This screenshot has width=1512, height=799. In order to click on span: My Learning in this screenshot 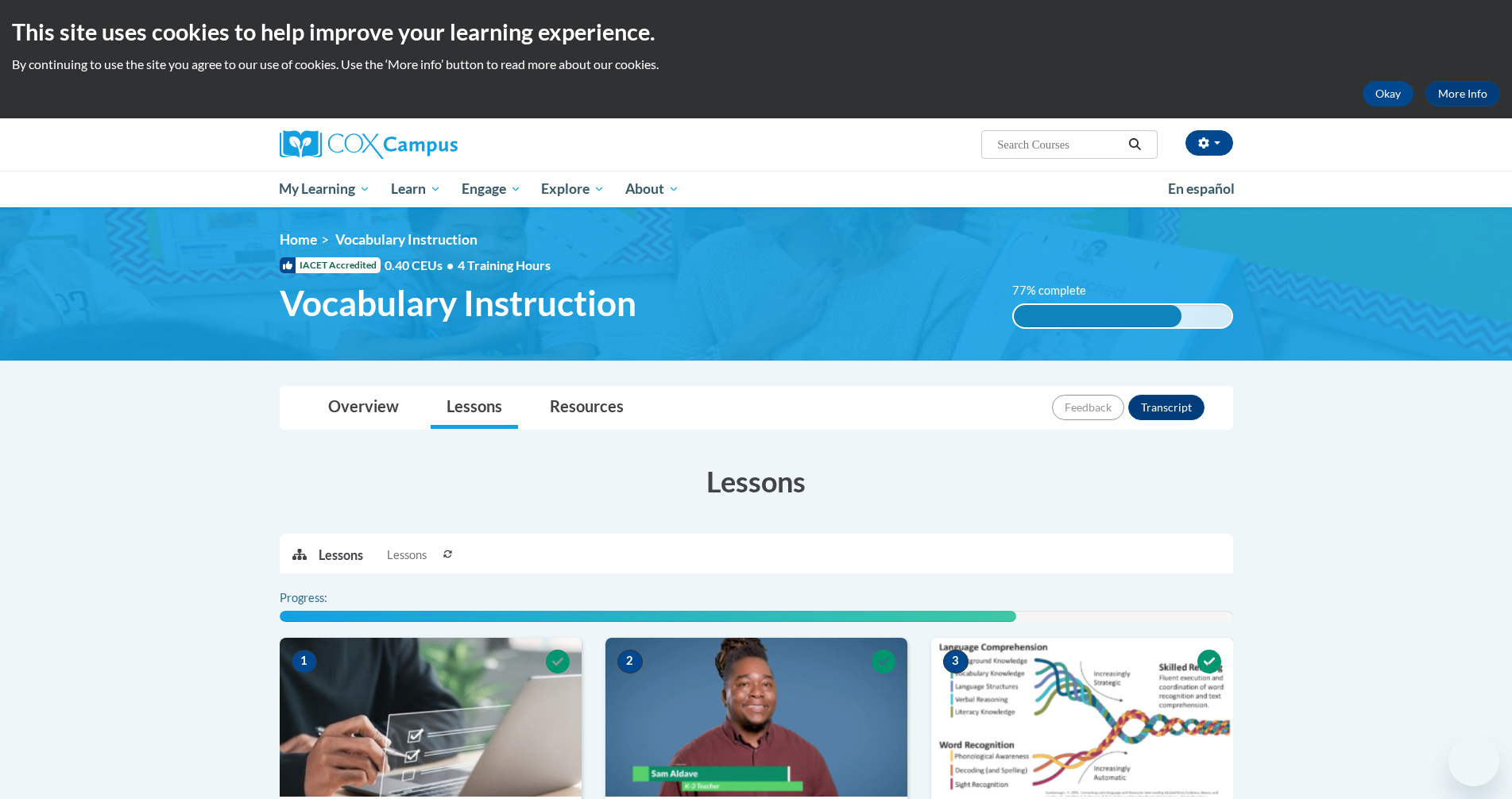, I will do `click(324, 189)`.